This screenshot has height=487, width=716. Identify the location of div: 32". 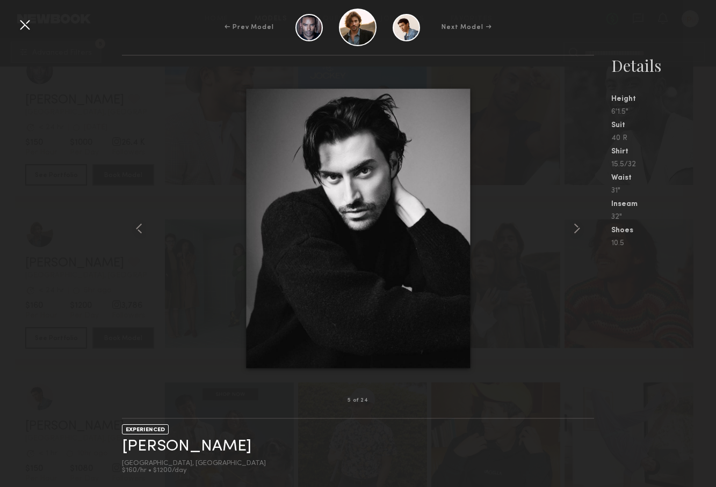
(663, 217).